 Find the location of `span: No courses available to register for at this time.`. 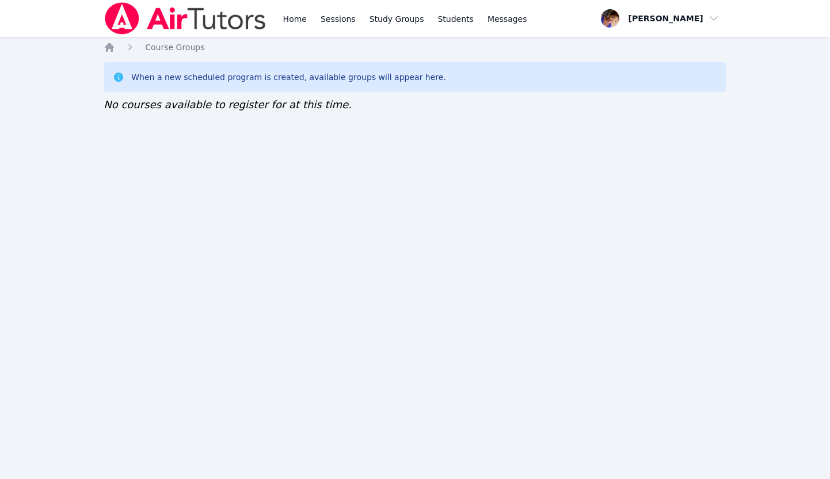

span: No courses available to register for at this time. is located at coordinates (227, 104).